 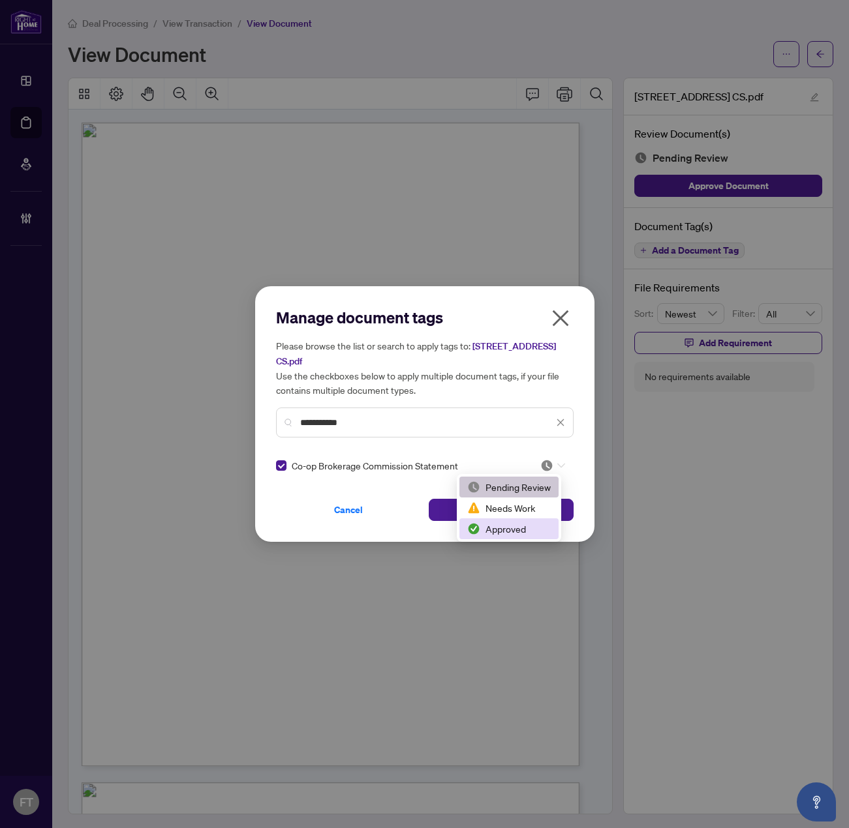 I want to click on h5: Please browse the list or search to apply tags to: Use the checkboxes below to apply multiple doc..., so click(x=425, y=368).